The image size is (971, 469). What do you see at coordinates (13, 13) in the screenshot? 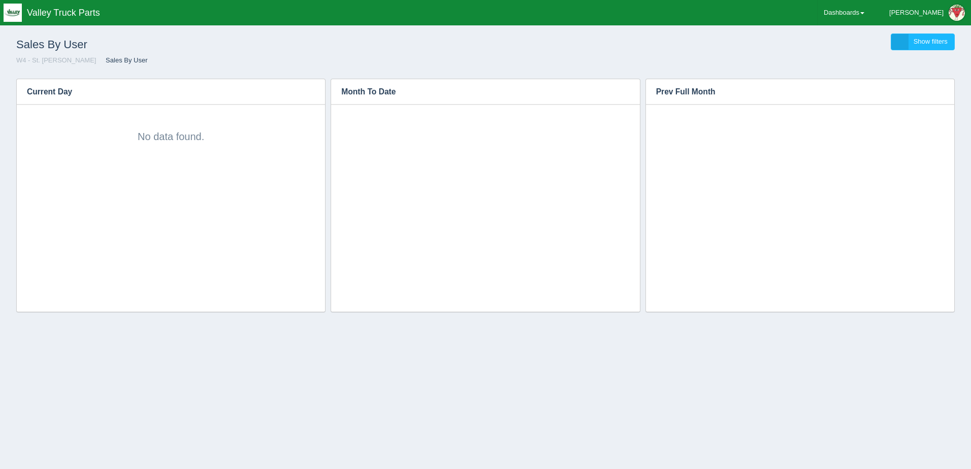
I see `img: q1blfpkbivjhsugxdrfq.png` at bounding box center [13, 13].